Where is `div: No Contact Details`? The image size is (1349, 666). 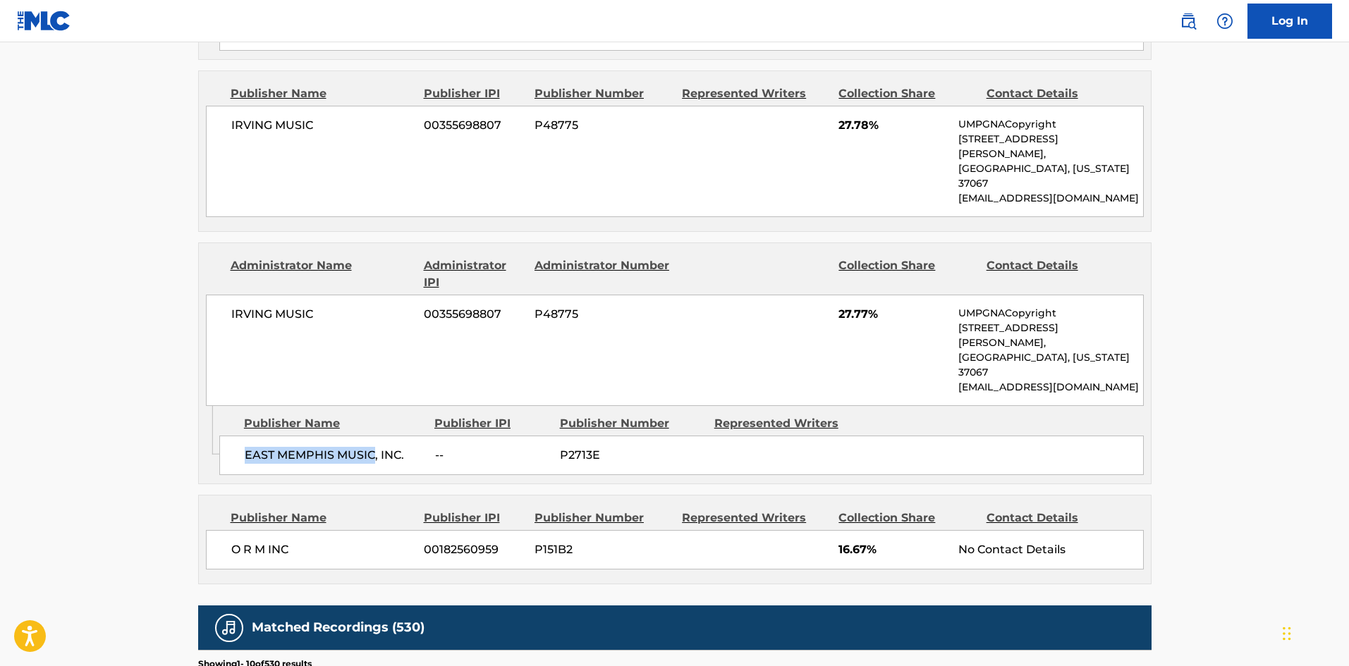 div: No Contact Details is located at coordinates (1050, 550).